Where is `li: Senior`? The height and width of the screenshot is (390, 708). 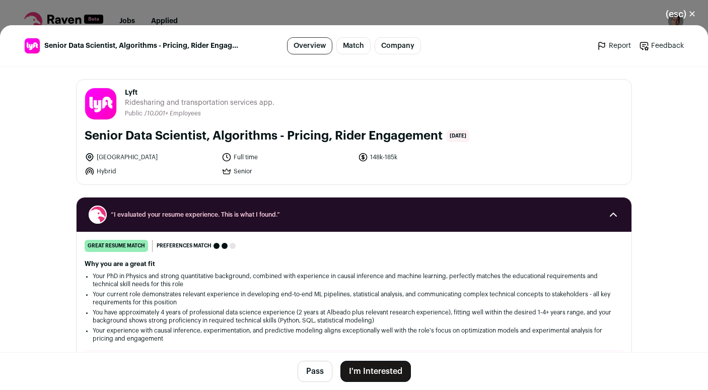
li: Senior is located at coordinates (287, 171).